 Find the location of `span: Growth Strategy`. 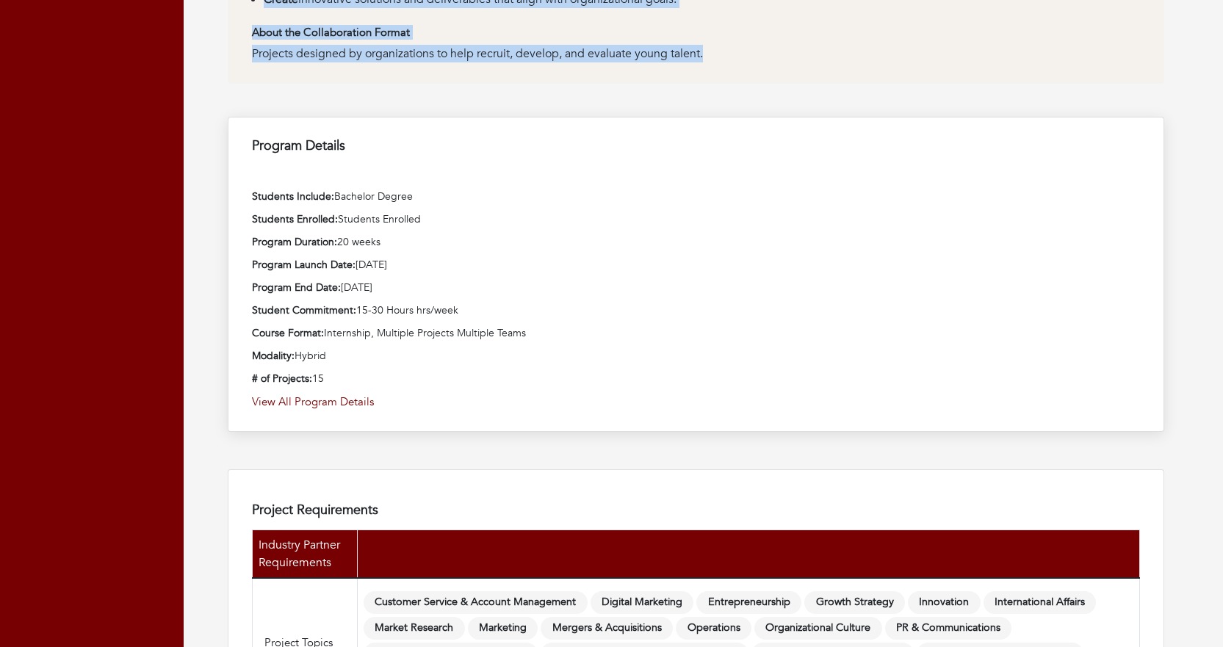

span: Growth Strategy is located at coordinates (855, 603).